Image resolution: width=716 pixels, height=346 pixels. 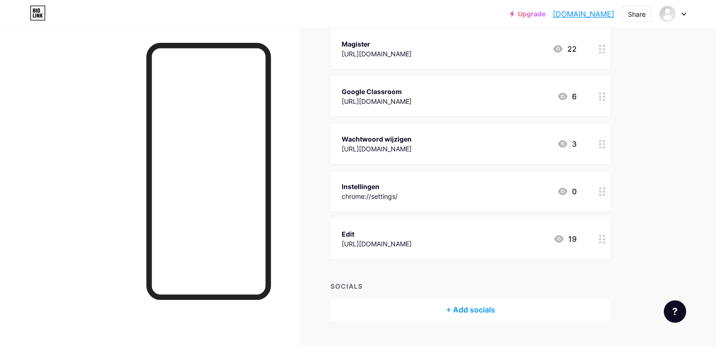 I want to click on div: 6, so click(x=567, y=97).